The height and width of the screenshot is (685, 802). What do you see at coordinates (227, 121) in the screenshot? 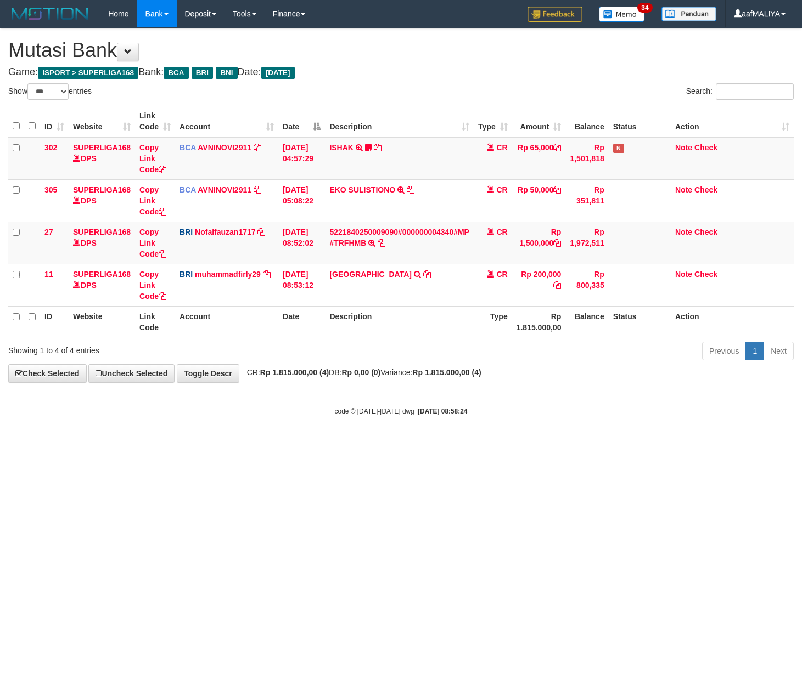
I see `th: Account: activate to sort column ascending` at bounding box center [227, 121].